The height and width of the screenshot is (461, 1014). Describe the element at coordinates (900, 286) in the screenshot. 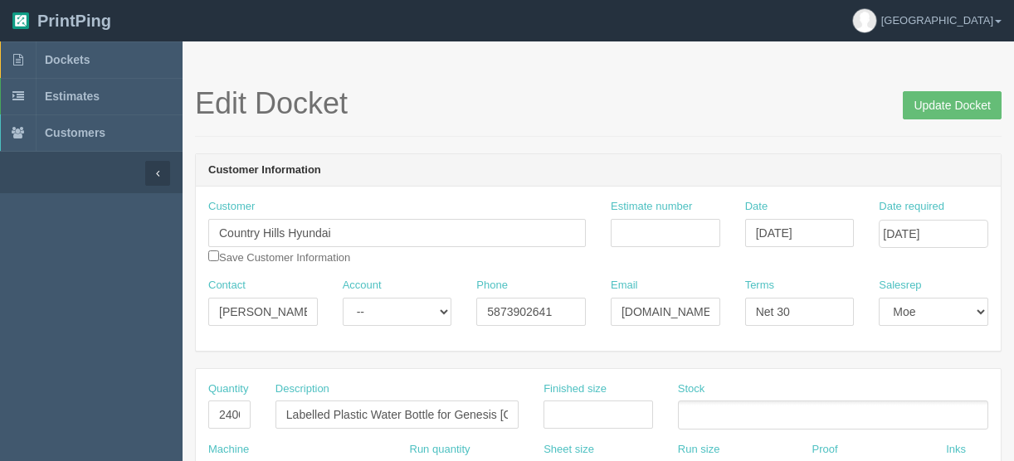

I see `label: Salesrep` at that location.